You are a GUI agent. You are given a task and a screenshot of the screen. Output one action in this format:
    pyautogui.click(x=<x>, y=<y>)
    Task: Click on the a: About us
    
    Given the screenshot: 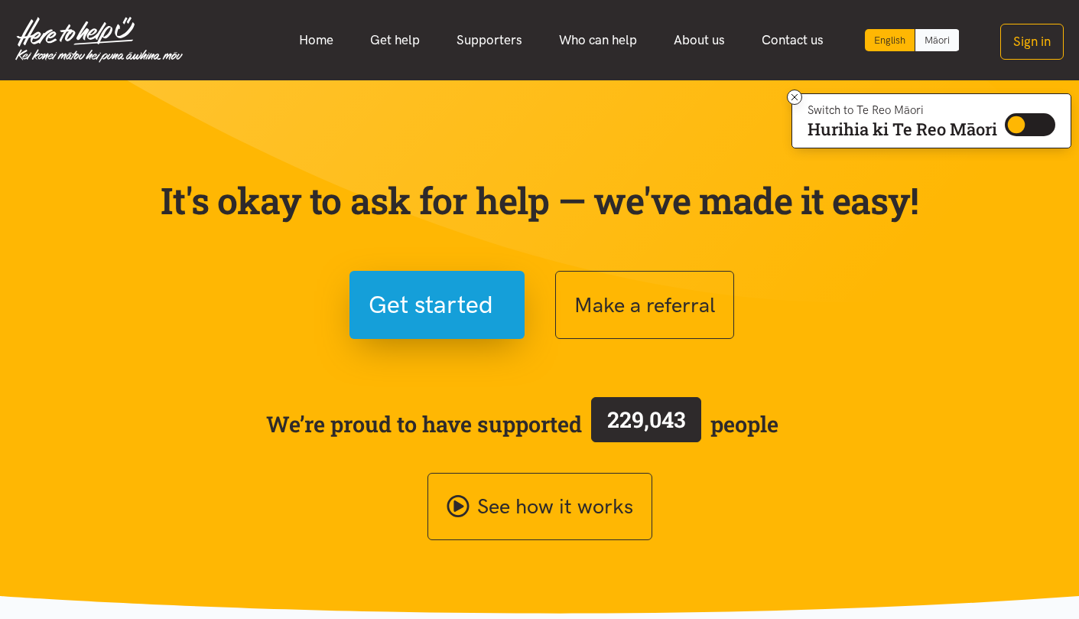 What is the action you would take?
    pyautogui.click(x=699, y=40)
    